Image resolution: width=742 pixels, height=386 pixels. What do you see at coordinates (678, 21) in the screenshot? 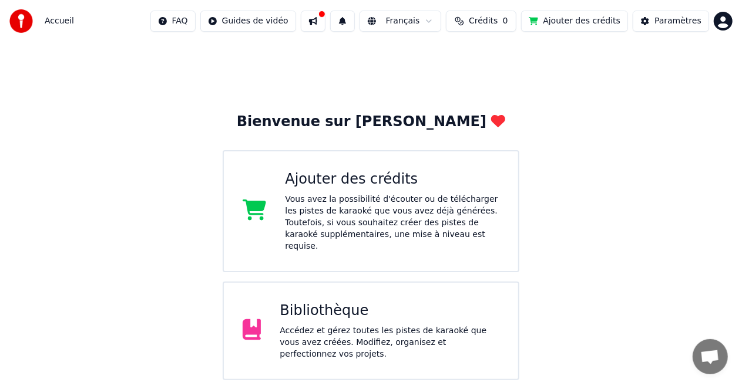
I see `div: Paramètres` at bounding box center [678, 21].